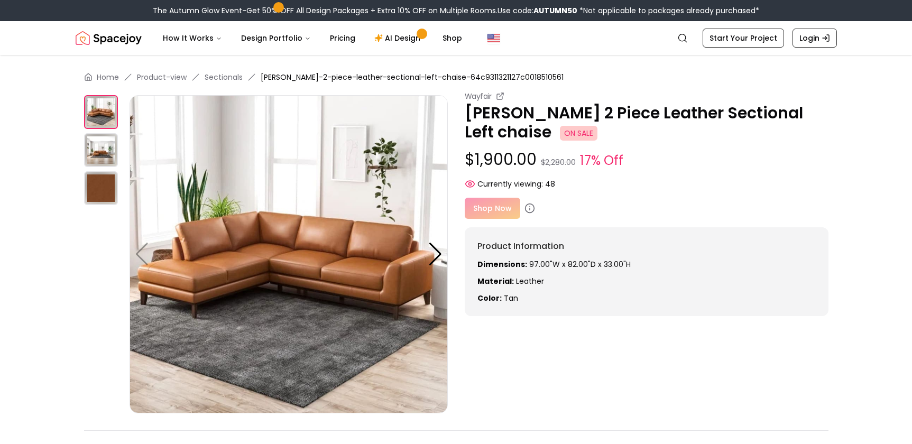 The height and width of the screenshot is (444, 912). Describe the element at coordinates (101, 188) in the screenshot. I see `img: https://storage.googleapis.com/spacejoy-main/assets/64c9311321127c0018510561/product_2_e1okblf4kg6` at that location.